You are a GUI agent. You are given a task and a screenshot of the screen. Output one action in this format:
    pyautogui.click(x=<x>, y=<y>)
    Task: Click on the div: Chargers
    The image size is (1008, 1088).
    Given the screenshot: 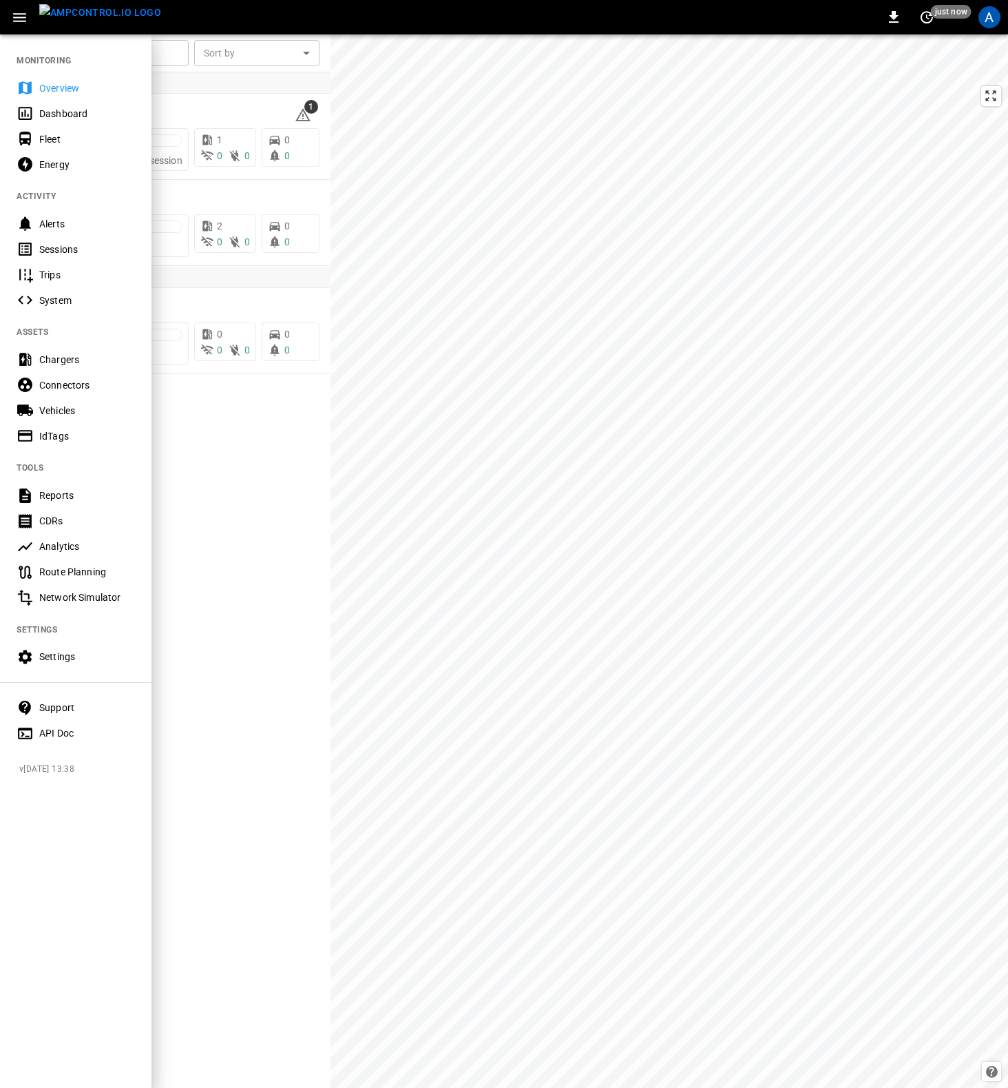 What is the action you would take?
    pyautogui.click(x=87, y=360)
    